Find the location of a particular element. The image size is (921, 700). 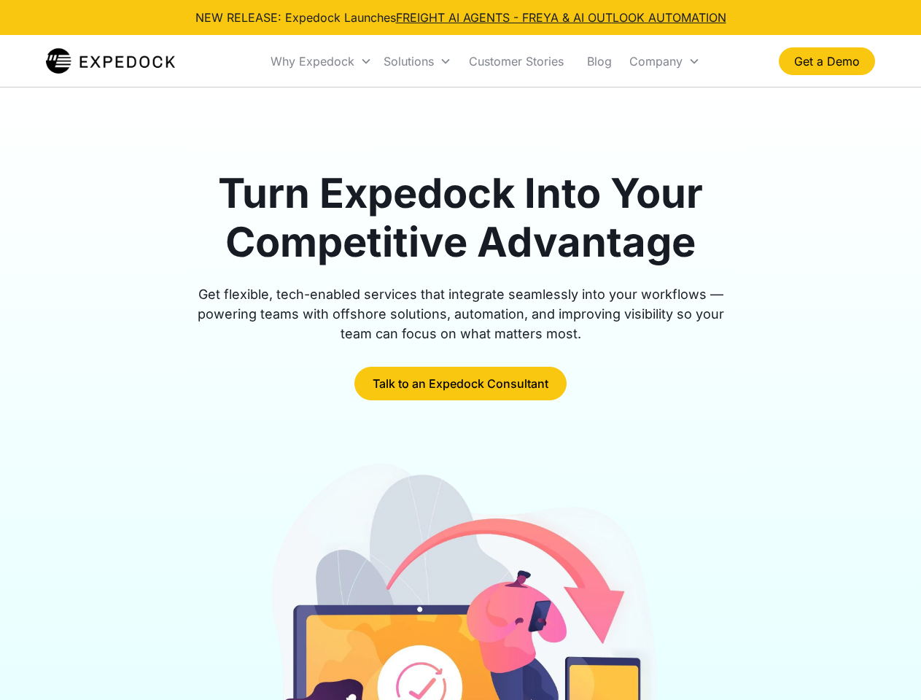

h1: Turn Expedock Into Your Competitive Advantage is located at coordinates (461, 218).